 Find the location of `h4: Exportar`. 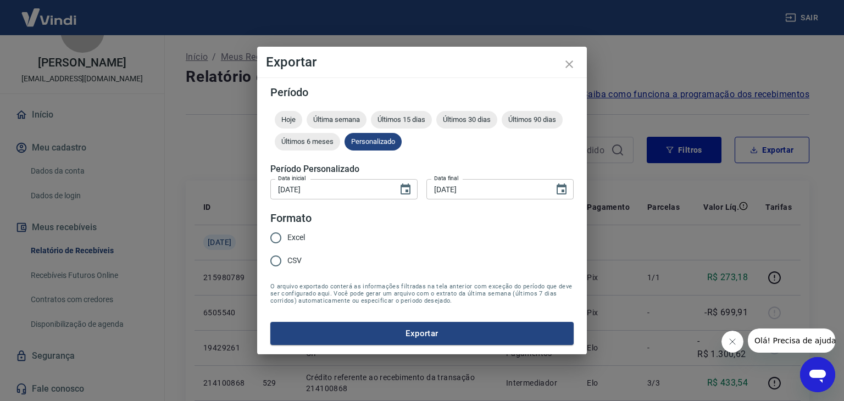

h4: Exportar is located at coordinates (422, 62).